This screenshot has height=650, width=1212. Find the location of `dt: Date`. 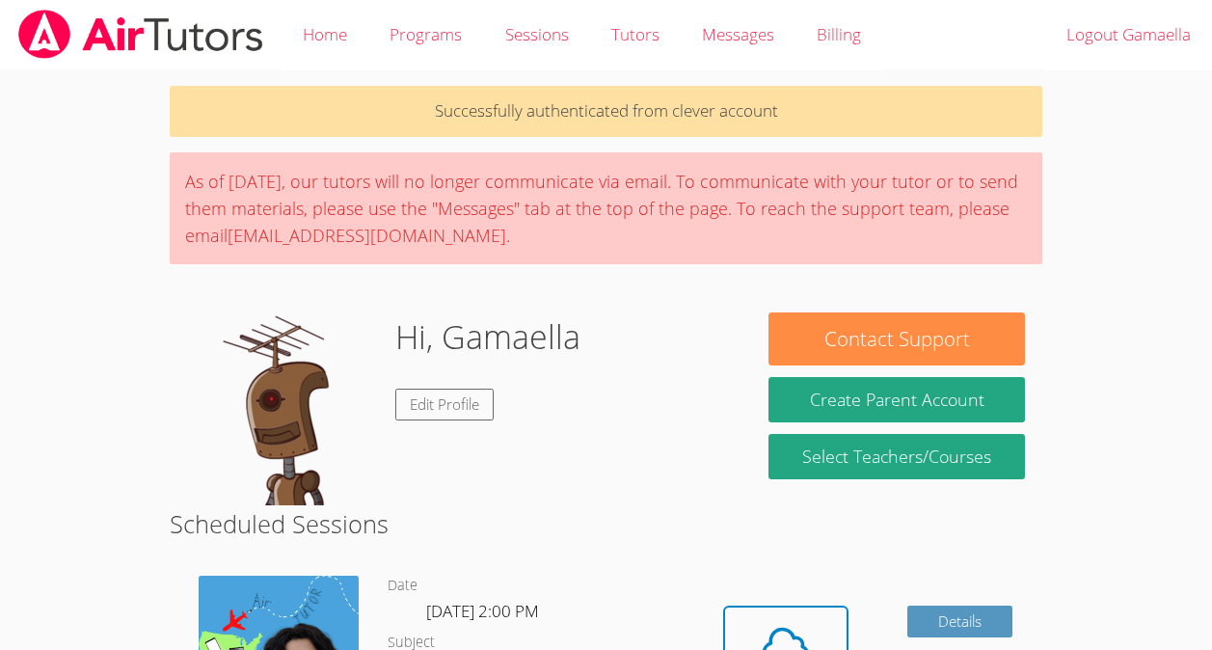

dt: Date is located at coordinates (402, 585).